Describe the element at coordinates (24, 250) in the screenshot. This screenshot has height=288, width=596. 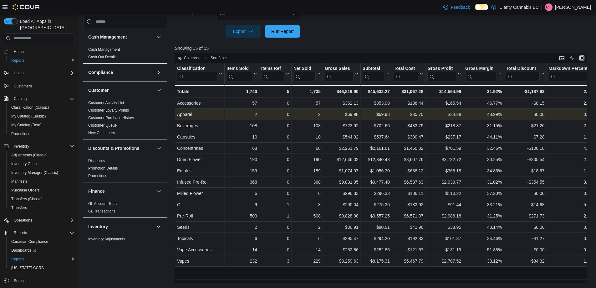
I see `a: Dashboards` at that location.